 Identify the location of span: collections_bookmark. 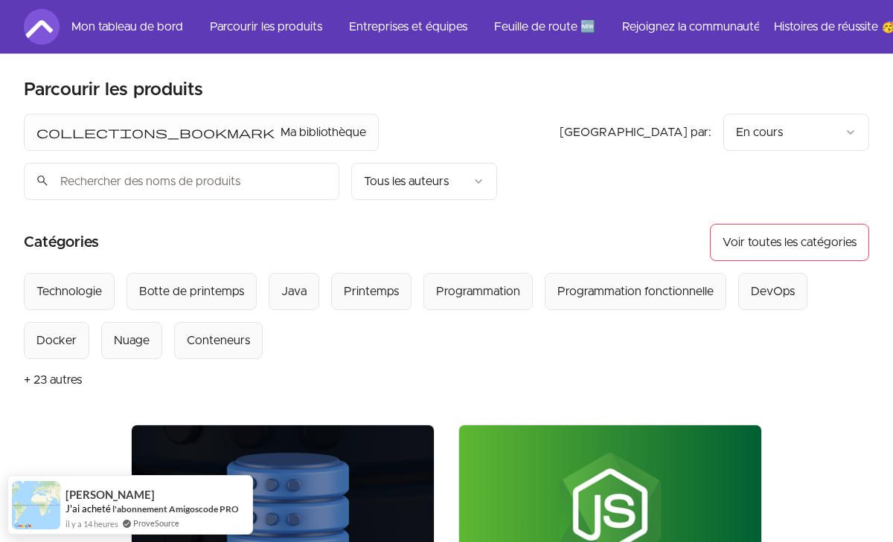
(155, 132).